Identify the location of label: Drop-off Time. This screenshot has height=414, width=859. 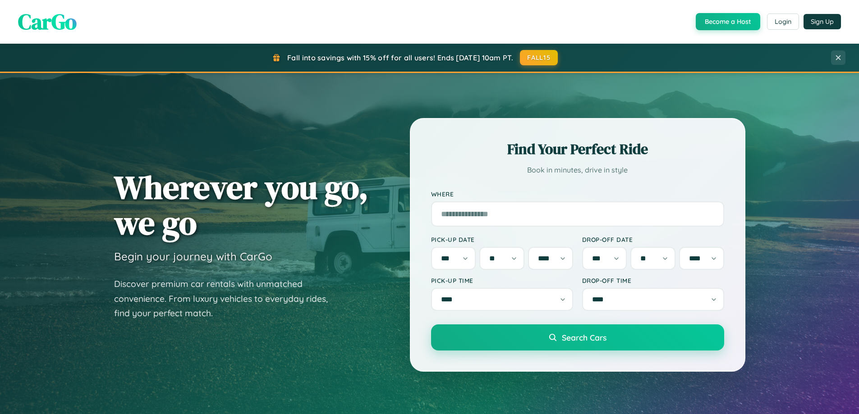
(653, 280).